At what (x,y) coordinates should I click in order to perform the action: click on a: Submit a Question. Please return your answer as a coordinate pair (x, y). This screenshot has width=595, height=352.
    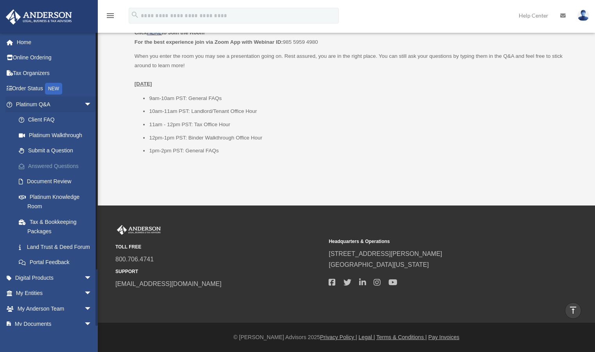
    Looking at the image, I should click on (57, 151).